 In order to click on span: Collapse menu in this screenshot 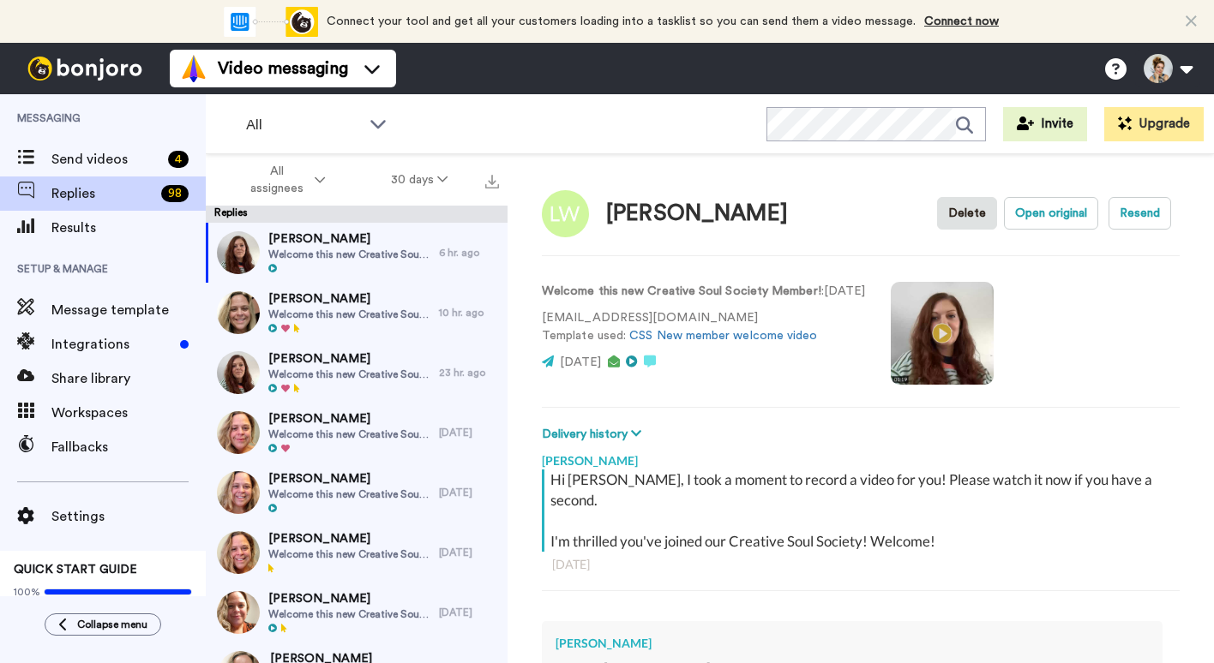, I will do `click(112, 625)`.